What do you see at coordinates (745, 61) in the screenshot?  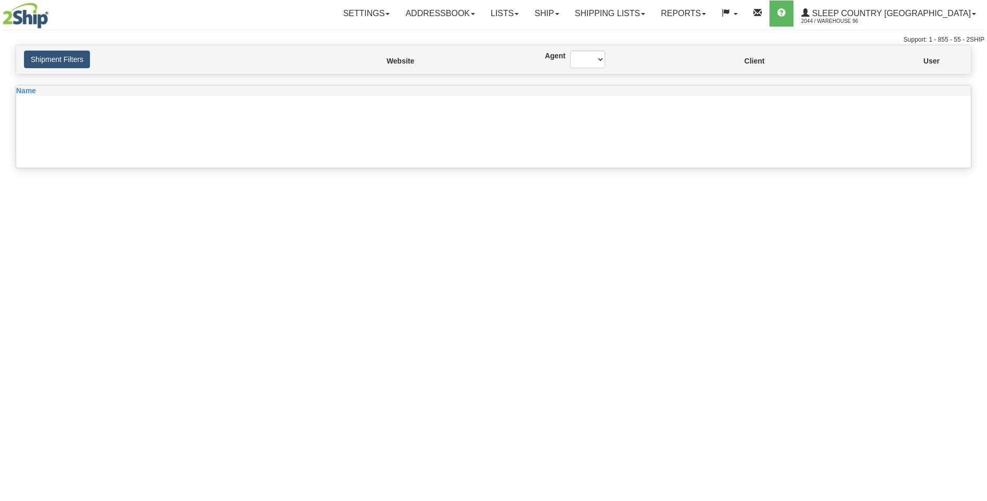 I see `label: Client` at bounding box center [745, 61].